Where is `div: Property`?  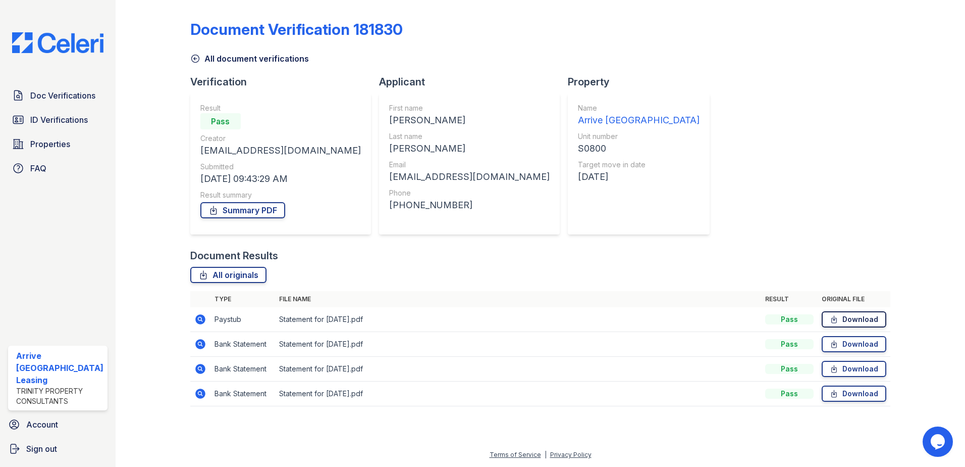
div: Property is located at coordinates (643, 82).